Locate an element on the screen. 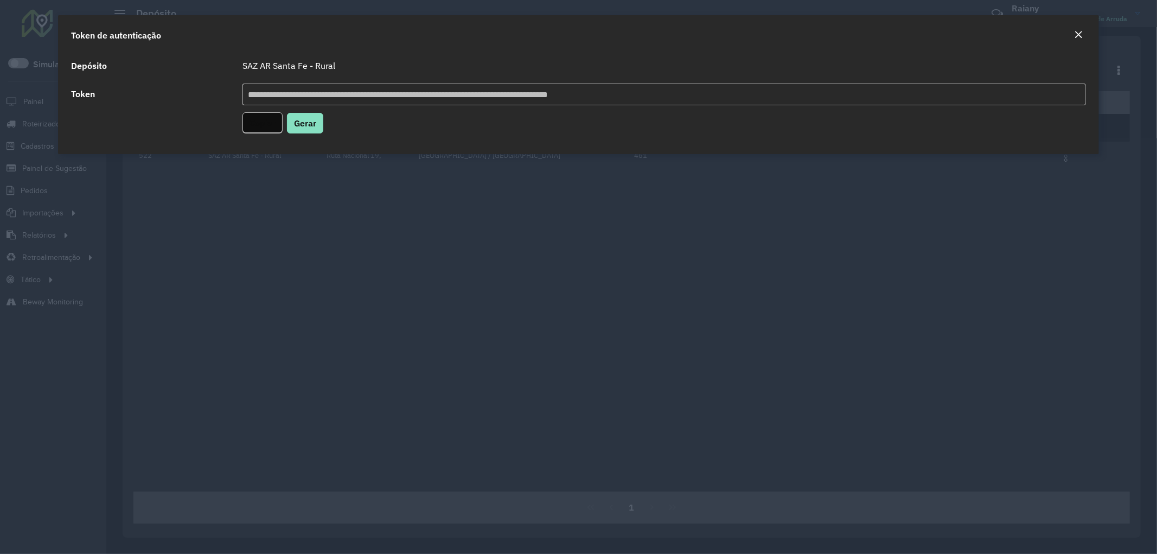 The width and height of the screenshot is (1157, 554). div: SAZ AR Santa Fe - Rural is located at coordinates (664, 66).